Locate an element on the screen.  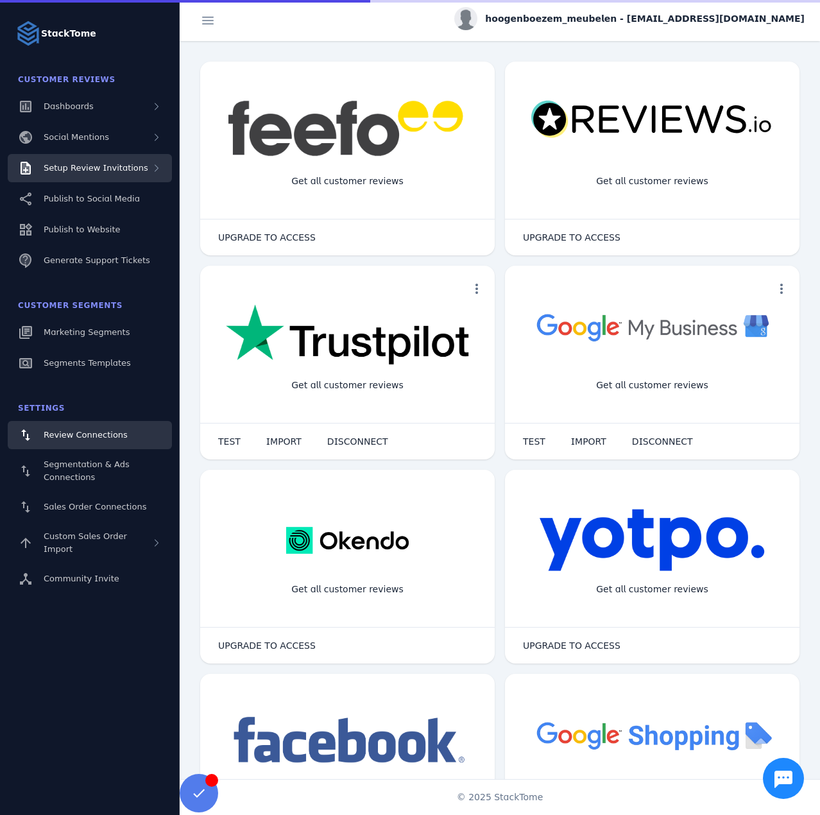
span: Publish to Website is located at coordinates (81, 229).